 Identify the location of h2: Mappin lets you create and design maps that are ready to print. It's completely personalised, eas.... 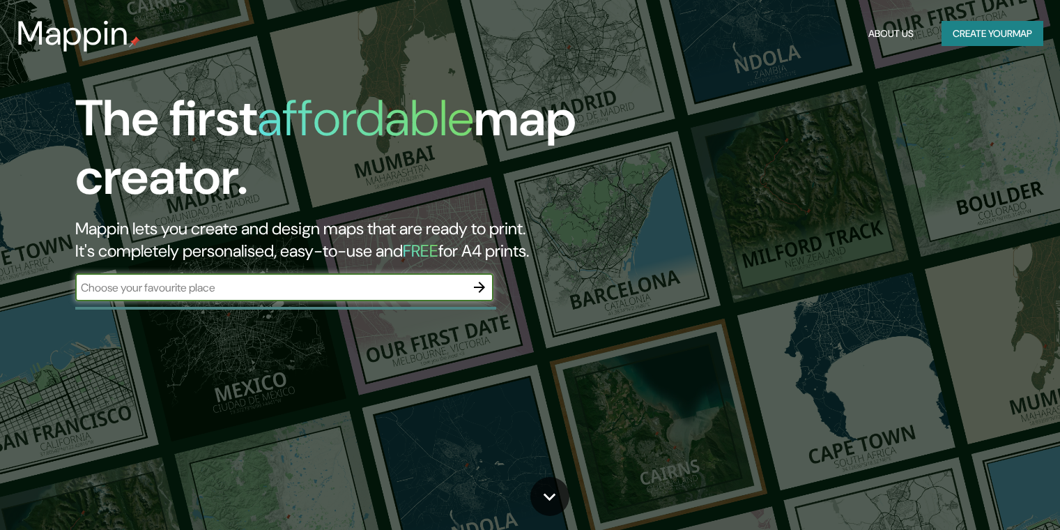
(340, 240).